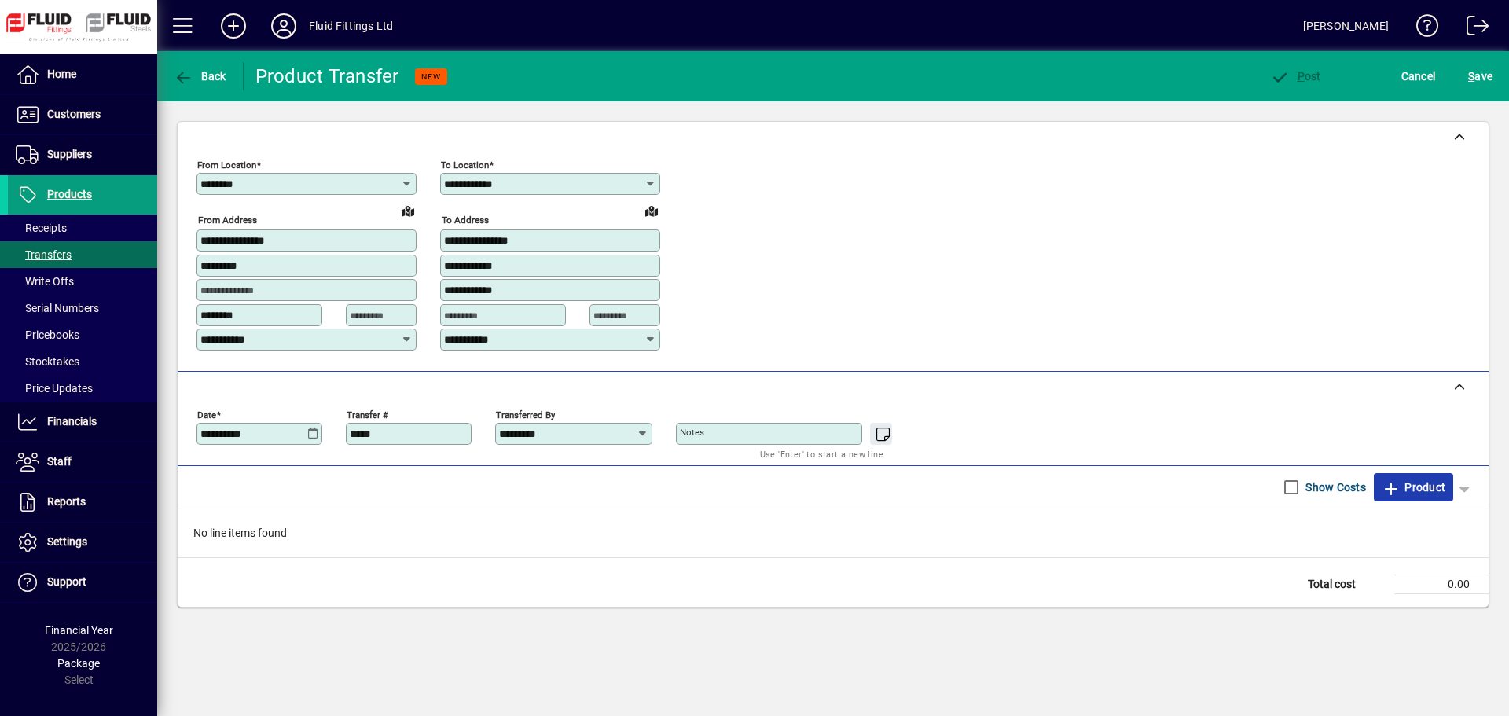  I want to click on a: Support, so click(83, 583).